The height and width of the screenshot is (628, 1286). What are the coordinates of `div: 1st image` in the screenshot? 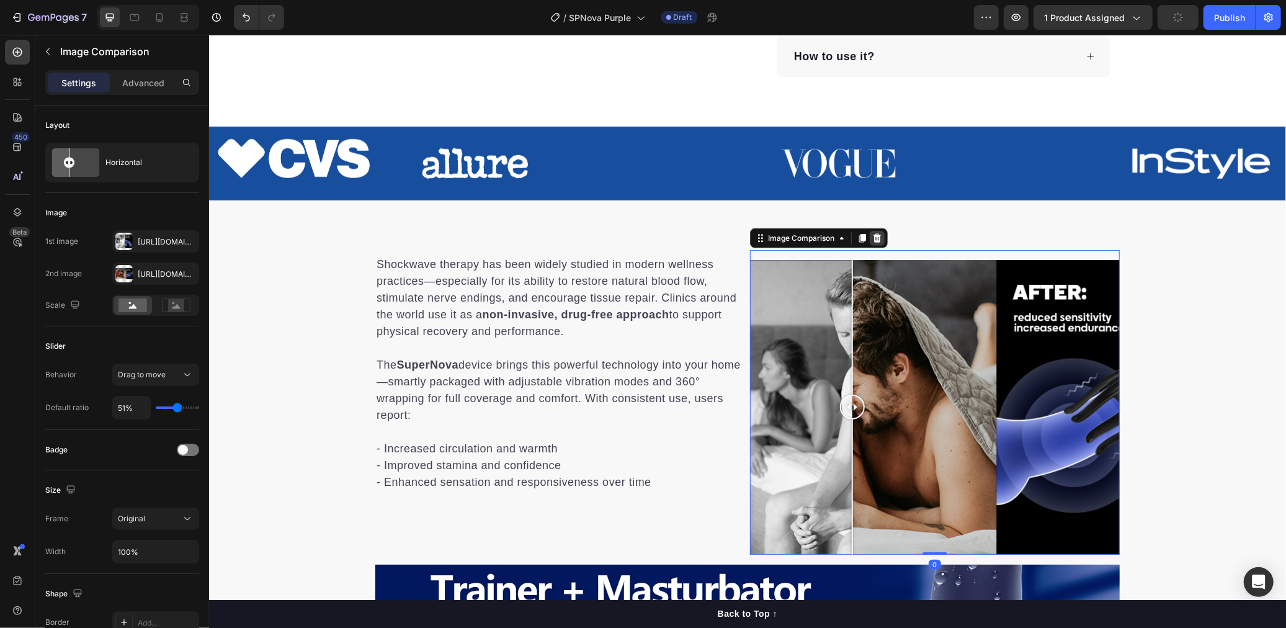 It's located at (61, 241).